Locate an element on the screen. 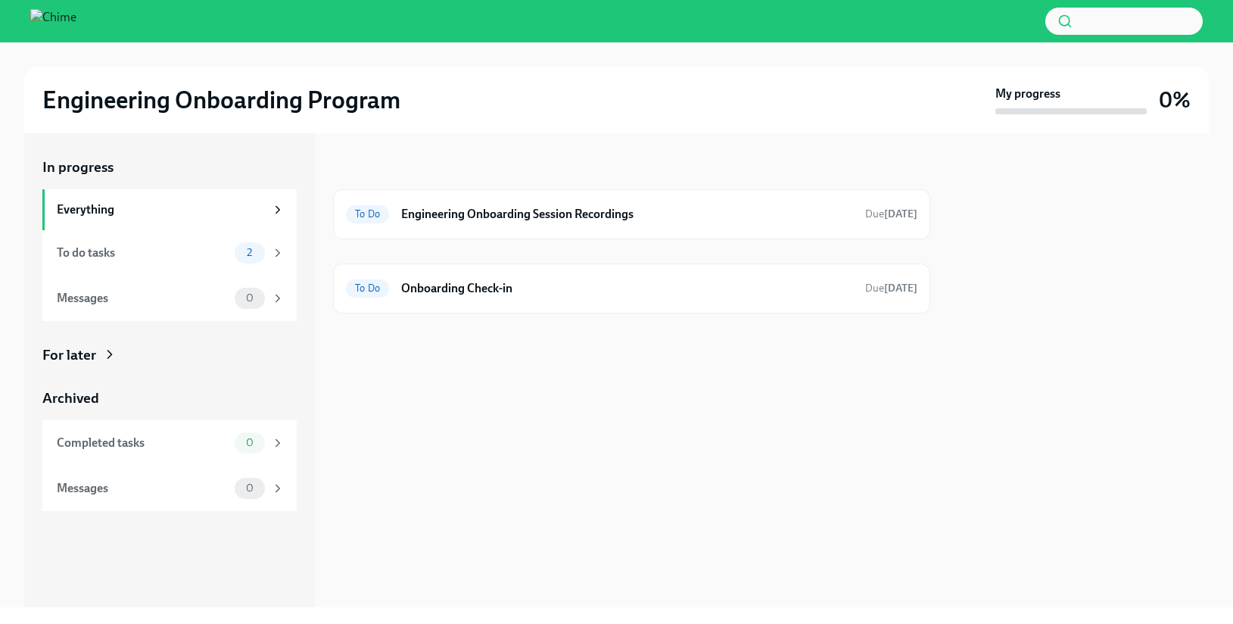  div: Archived is located at coordinates (170, 398).